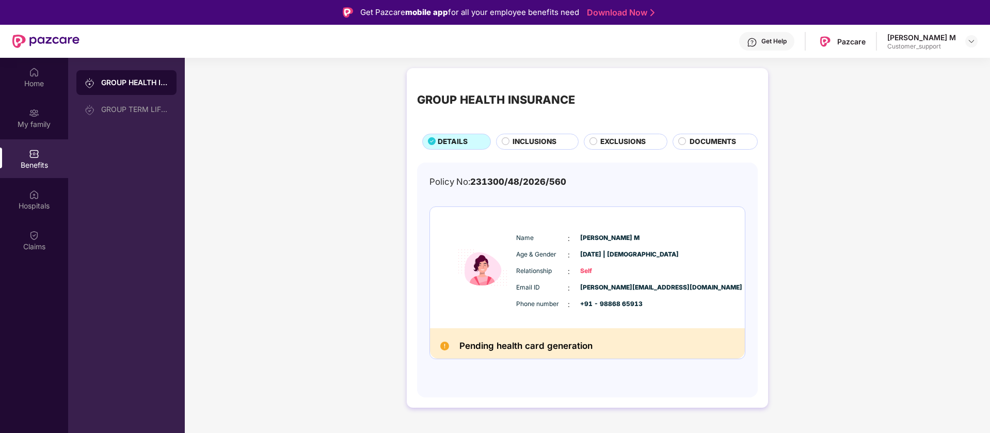 The height and width of the screenshot is (433, 990). Describe the element at coordinates (606, 304) in the screenshot. I see `span: +91 - 98868 65913` at that location.